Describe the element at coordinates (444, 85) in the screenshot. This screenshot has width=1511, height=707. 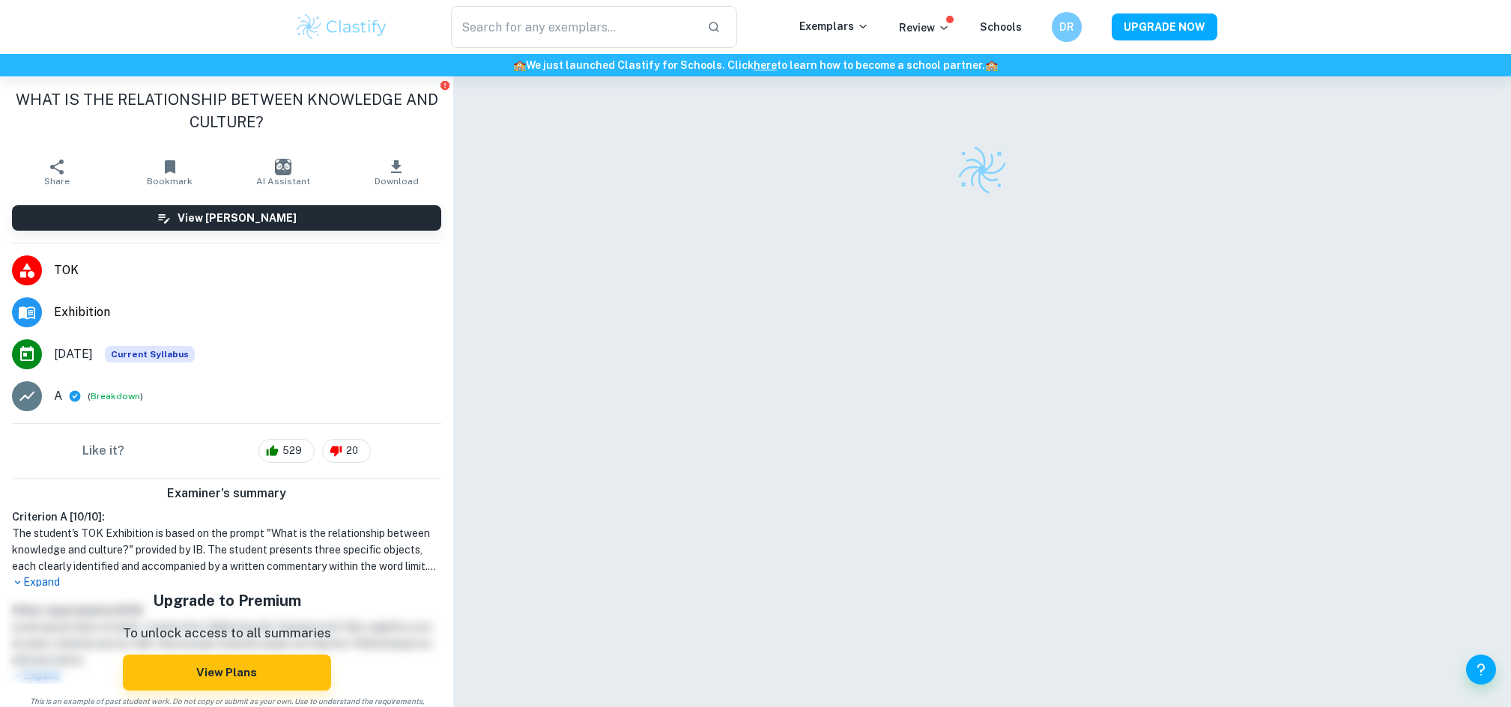
I see `button: Report issue` at that location.